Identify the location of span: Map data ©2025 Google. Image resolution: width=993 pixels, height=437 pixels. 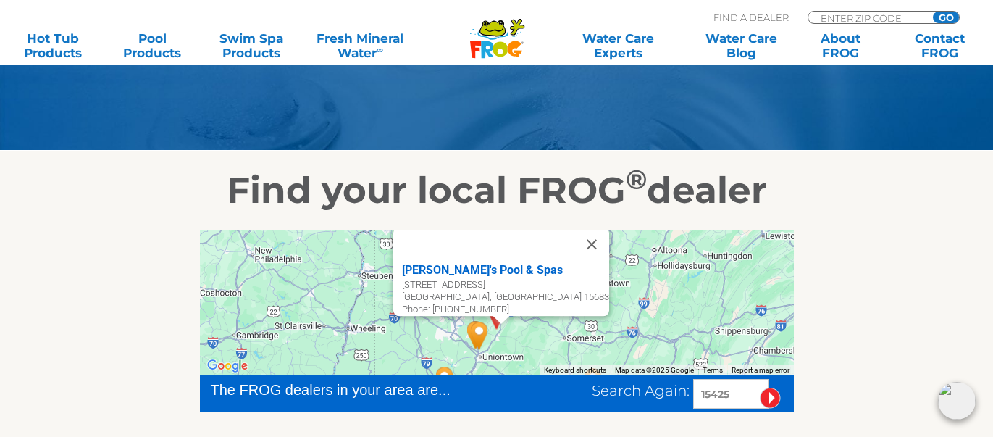
(654, 369).